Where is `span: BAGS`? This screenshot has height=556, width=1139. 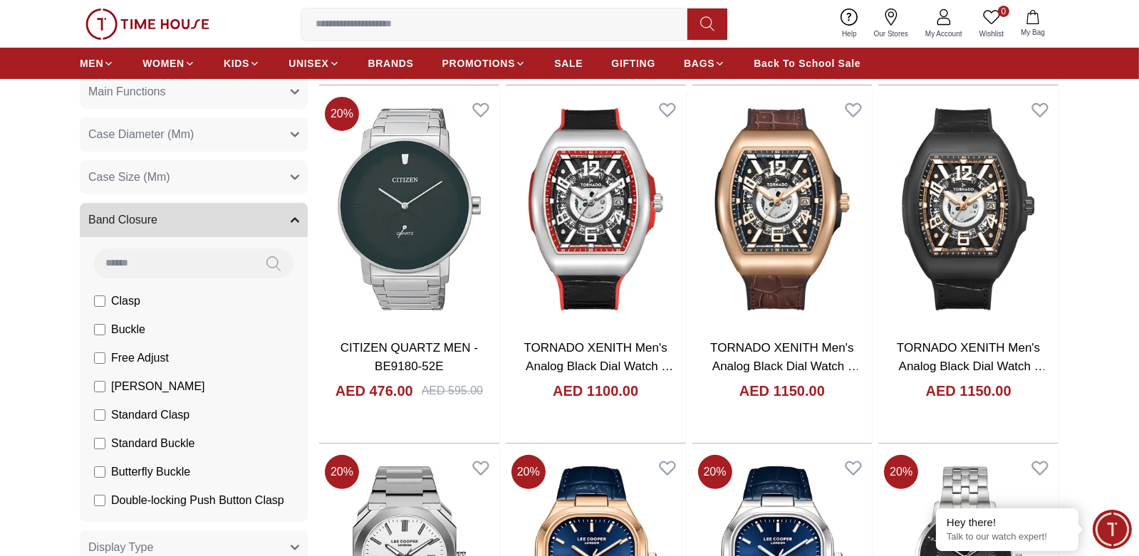 span: BAGS is located at coordinates (699, 63).